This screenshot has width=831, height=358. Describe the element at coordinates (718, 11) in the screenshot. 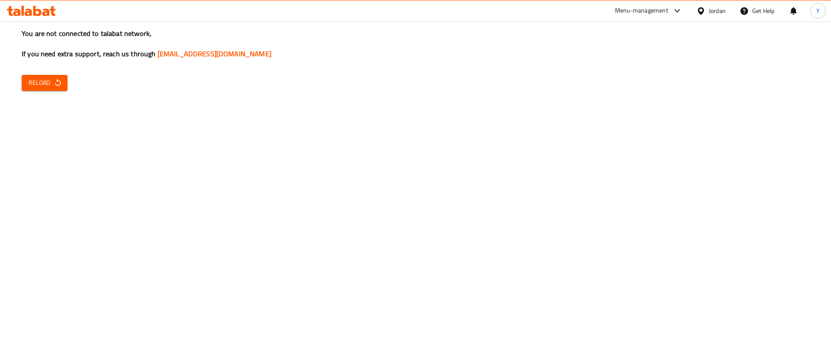

I see `div: Jordan` at that location.